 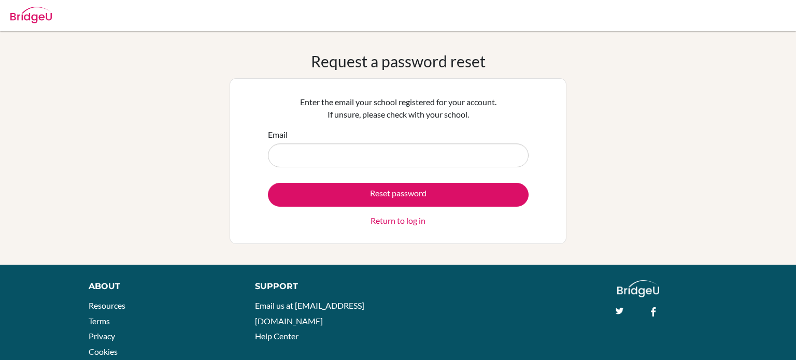 What do you see at coordinates (160, 287) in the screenshot?
I see `div: About` at bounding box center [160, 287].